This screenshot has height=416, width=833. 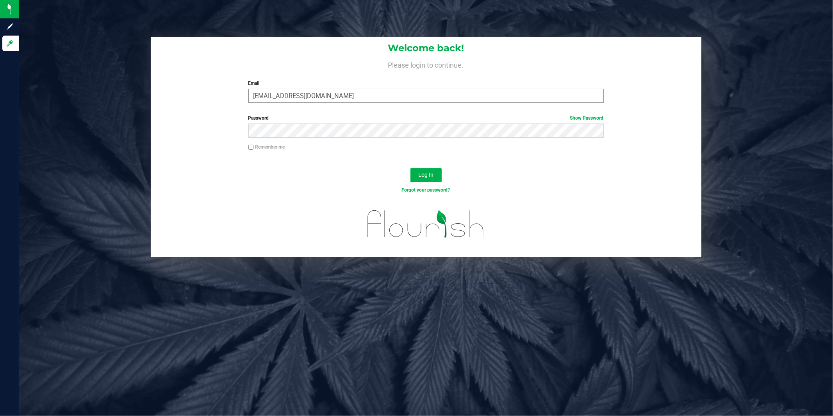 I want to click on span: Password, so click(x=259, y=118).